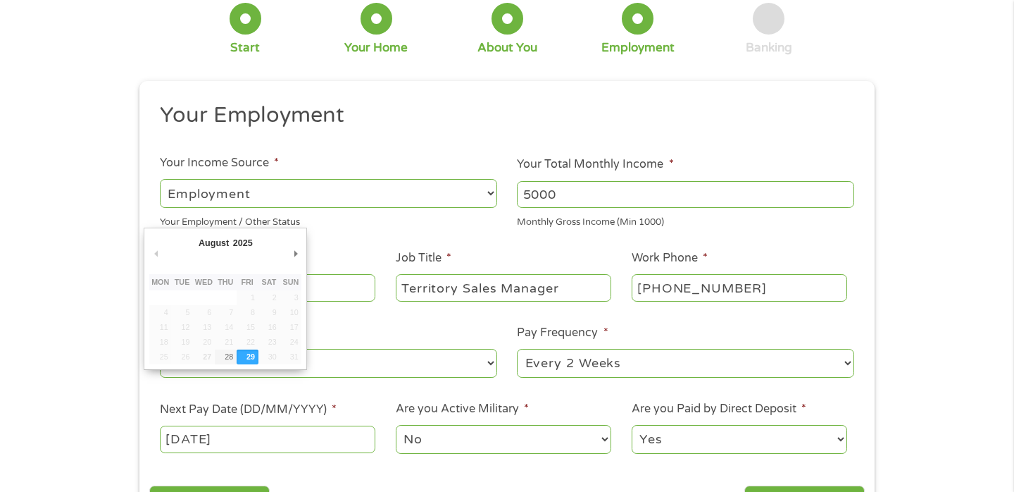 The height and width of the screenshot is (492, 1014). I want to click on abbr: Tuesday, so click(182, 282).